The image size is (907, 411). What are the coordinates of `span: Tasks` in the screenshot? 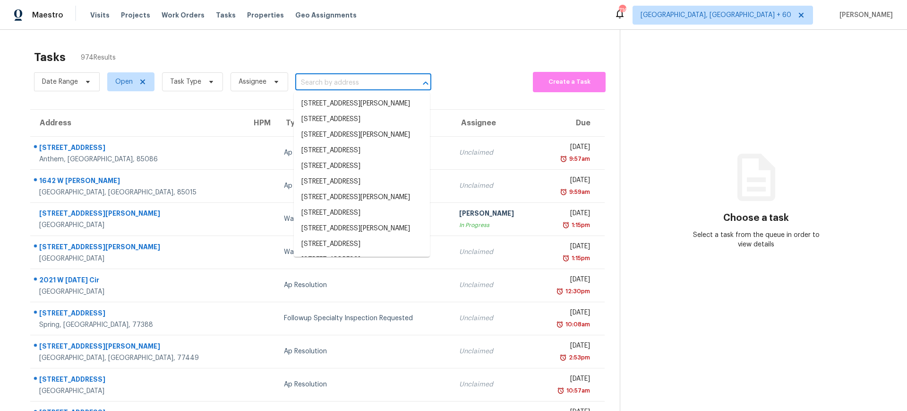 It's located at (226, 15).